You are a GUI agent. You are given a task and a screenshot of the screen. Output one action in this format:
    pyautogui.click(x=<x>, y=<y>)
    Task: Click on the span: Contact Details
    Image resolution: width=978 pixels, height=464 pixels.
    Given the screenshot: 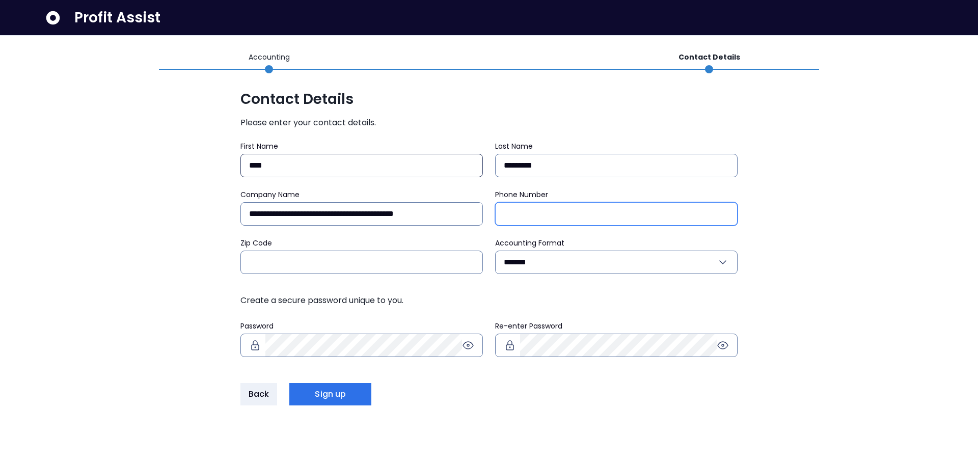 What is the action you would take?
    pyautogui.click(x=489, y=99)
    